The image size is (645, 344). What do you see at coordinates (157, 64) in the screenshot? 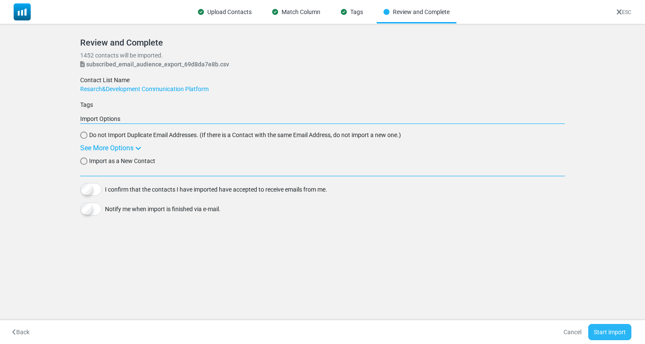
I see `span: subscribed_email_audience_export_69d8da7e8b.csv` at bounding box center [157, 64].